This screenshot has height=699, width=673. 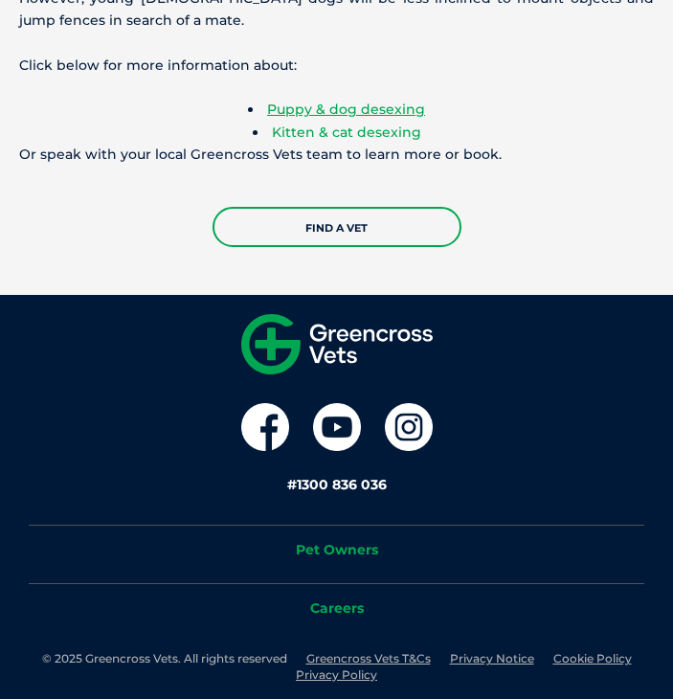 What do you see at coordinates (346, 132) in the screenshot?
I see `a: Kitten & cat desexing` at bounding box center [346, 132].